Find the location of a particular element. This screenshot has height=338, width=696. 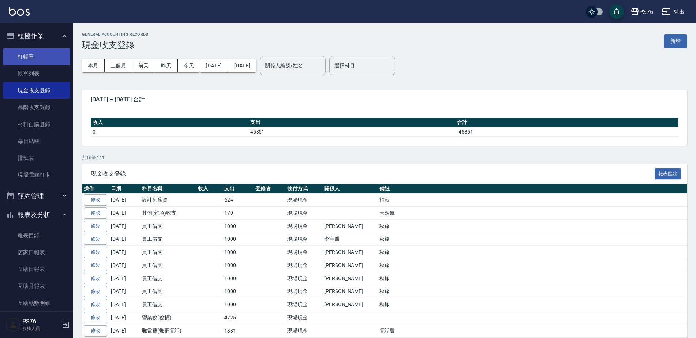

th: 日期 is located at coordinates (124, 189).